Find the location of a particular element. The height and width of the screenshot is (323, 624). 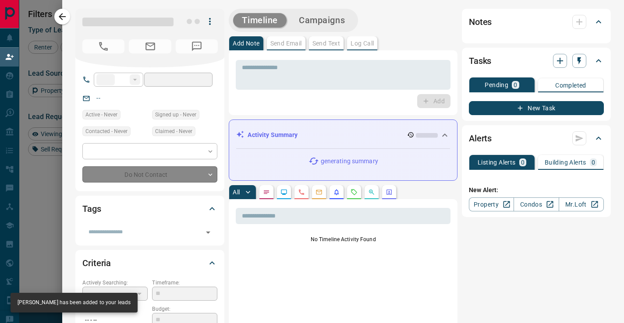

p: No Timeline Activity Found is located at coordinates (343, 240).